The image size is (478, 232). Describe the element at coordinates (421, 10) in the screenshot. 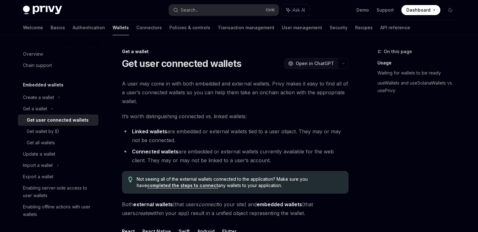

I see `a: Dashboard` at that location.